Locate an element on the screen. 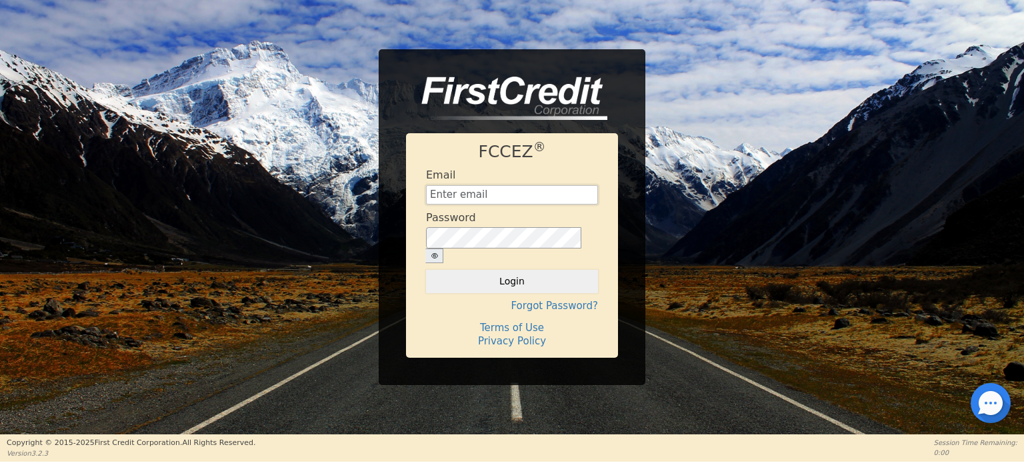 The height and width of the screenshot is (463, 1024). p: 0:00 is located at coordinates (975, 452).